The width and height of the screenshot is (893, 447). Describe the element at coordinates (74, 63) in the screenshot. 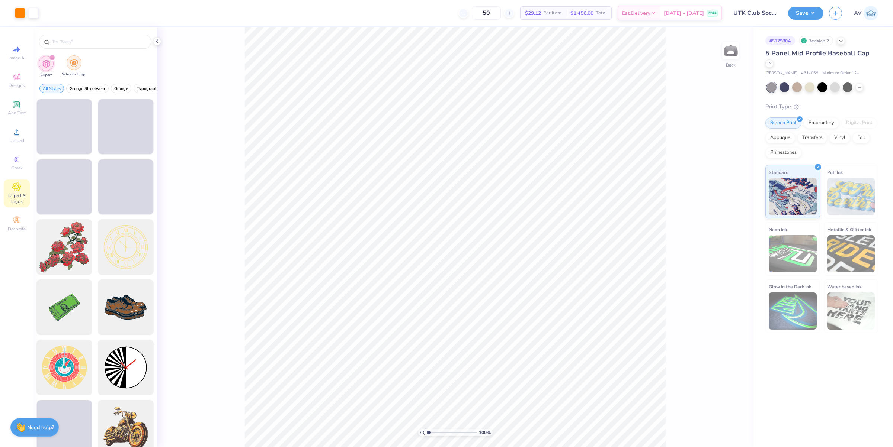

I see `img: School's Logo Image` at that location.